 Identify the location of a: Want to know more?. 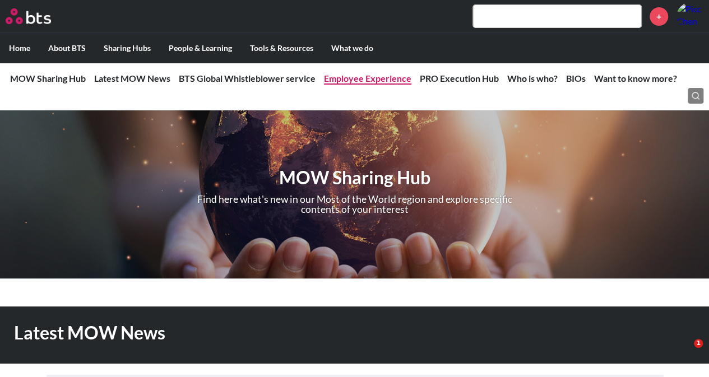
(636, 78).